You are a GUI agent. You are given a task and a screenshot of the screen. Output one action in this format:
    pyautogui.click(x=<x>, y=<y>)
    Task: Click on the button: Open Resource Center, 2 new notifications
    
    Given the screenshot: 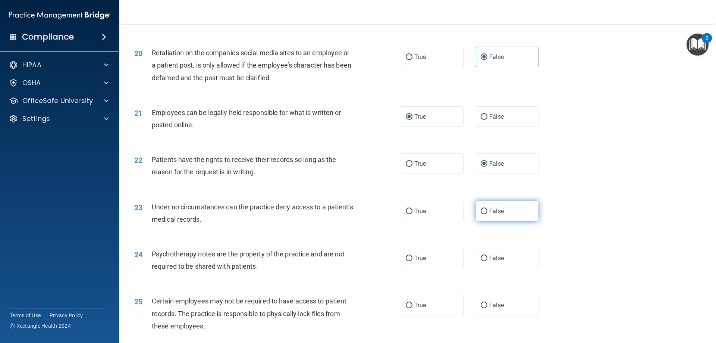 What is the action you would take?
    pyautogui.click(x=698, y=44)
    